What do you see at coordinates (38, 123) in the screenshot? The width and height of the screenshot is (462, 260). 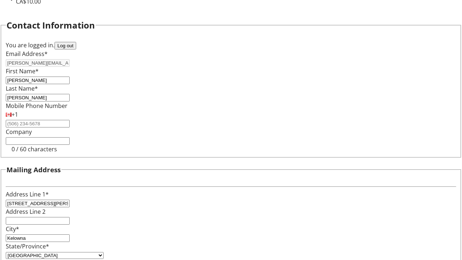 I see `input: (506) 234-5678` at bounding box center [38, 123].